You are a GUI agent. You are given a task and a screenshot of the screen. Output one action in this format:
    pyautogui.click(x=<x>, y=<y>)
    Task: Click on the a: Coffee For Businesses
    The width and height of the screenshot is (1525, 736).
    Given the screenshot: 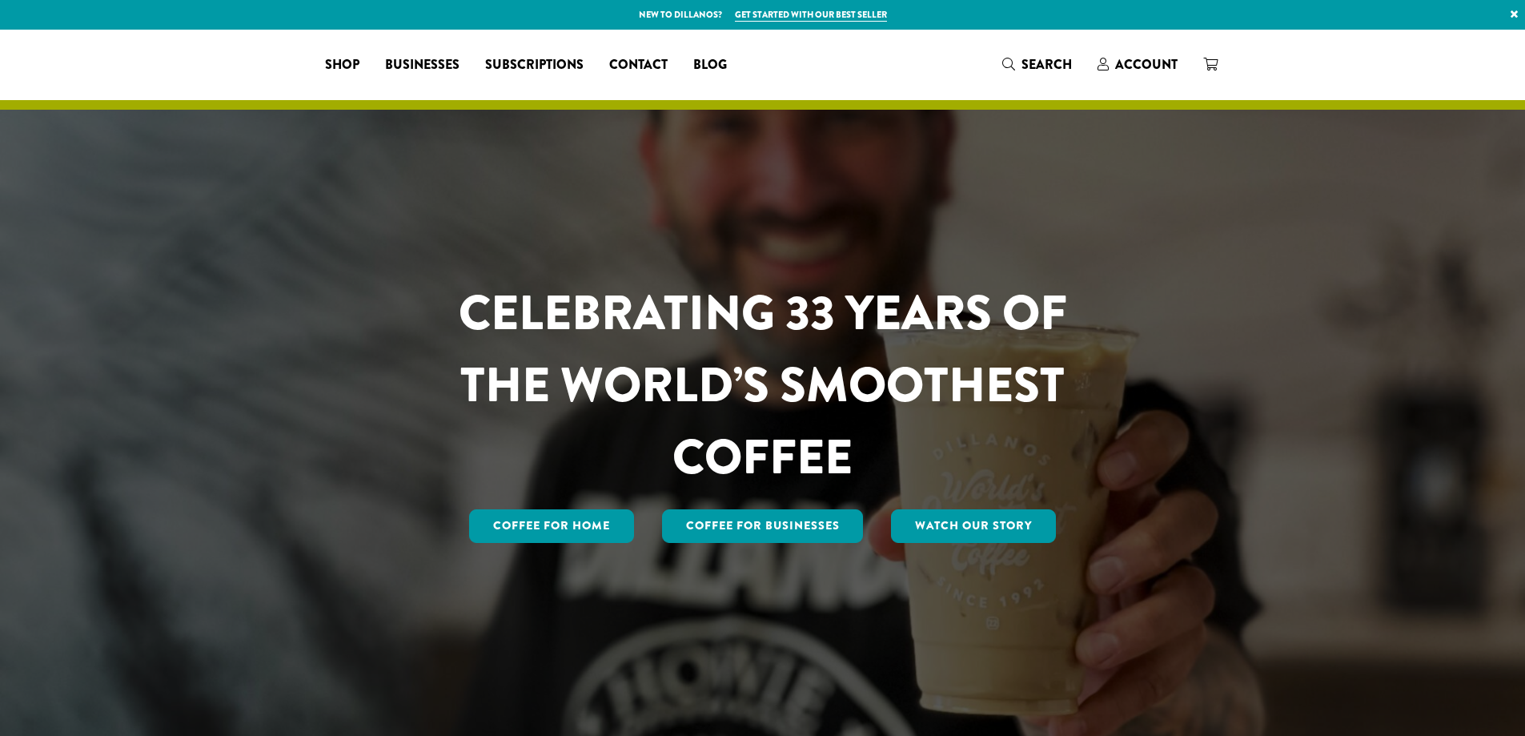 What is the action you would take?
    pyautogui.click(x=763, y=526)
    